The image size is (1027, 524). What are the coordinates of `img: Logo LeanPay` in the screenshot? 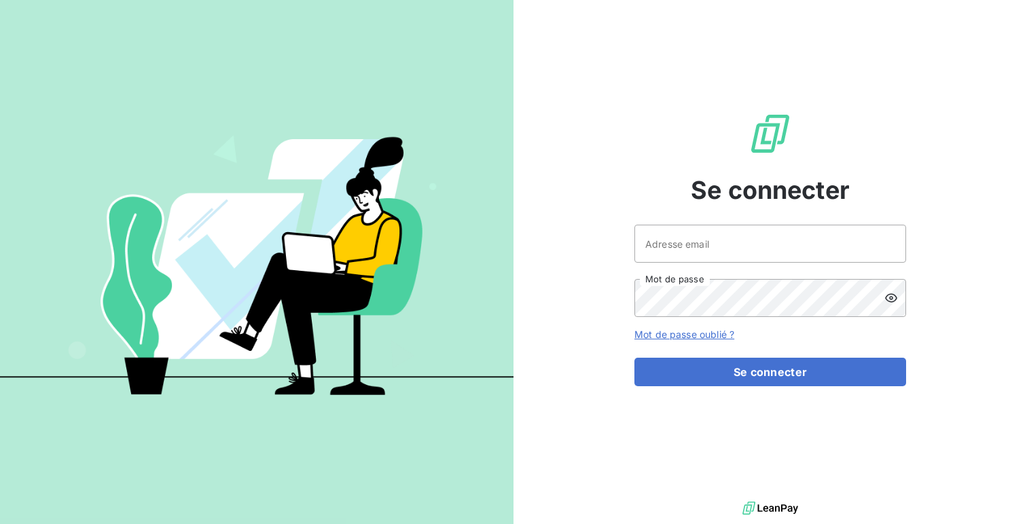 It's located at (770, 134).